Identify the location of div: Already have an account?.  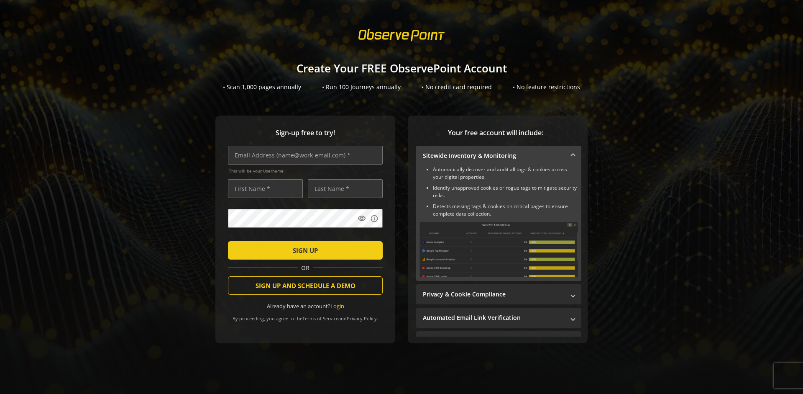
(305, 306).